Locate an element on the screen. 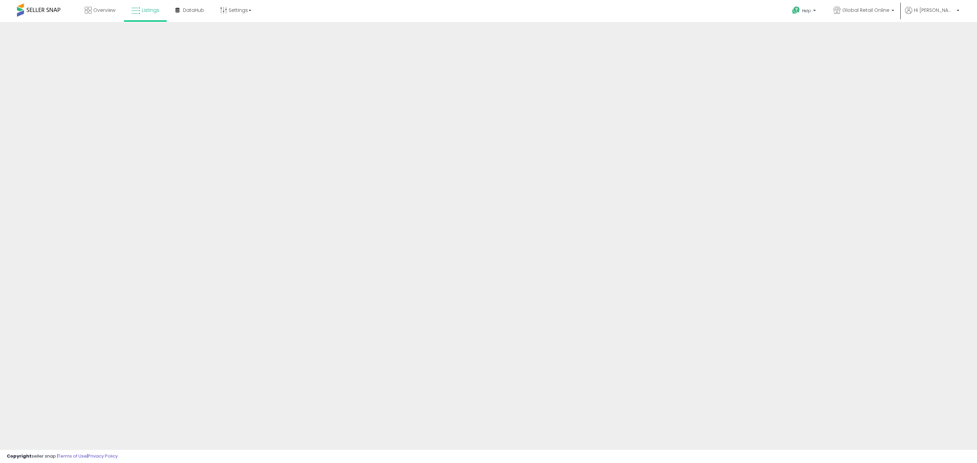 This screenshot has width=977, height=463. i: Get Help is located at coordinates (796, 10).